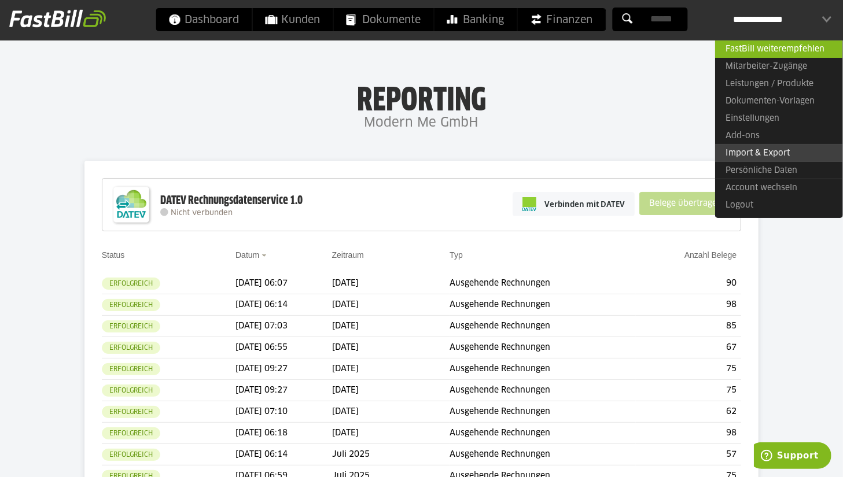 Image resolution: width=843 pixels, height=477 pixels. What do you see at coordinates (204, 20) in the screenshot?
I see `a: Dashboard` at bounding box center [204, 20].